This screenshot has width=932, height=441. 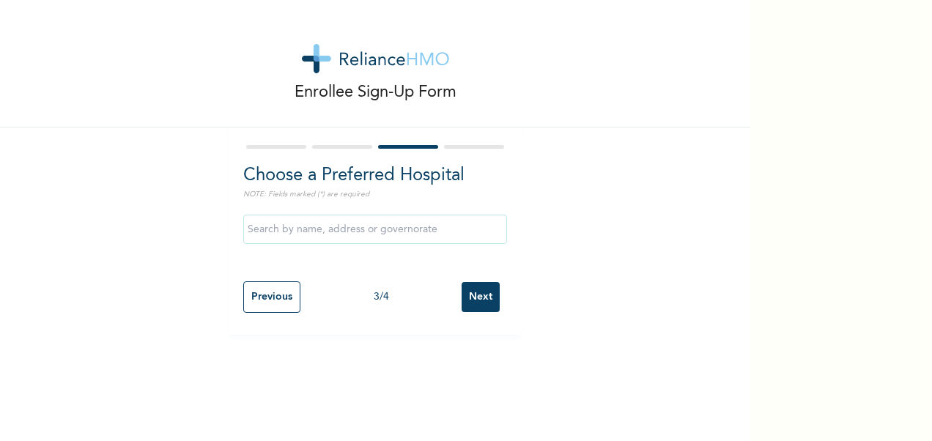 What do you see at coordinates (375, 59) in the screenshot?
I see `img: logo` at bounding box center [375, 59].